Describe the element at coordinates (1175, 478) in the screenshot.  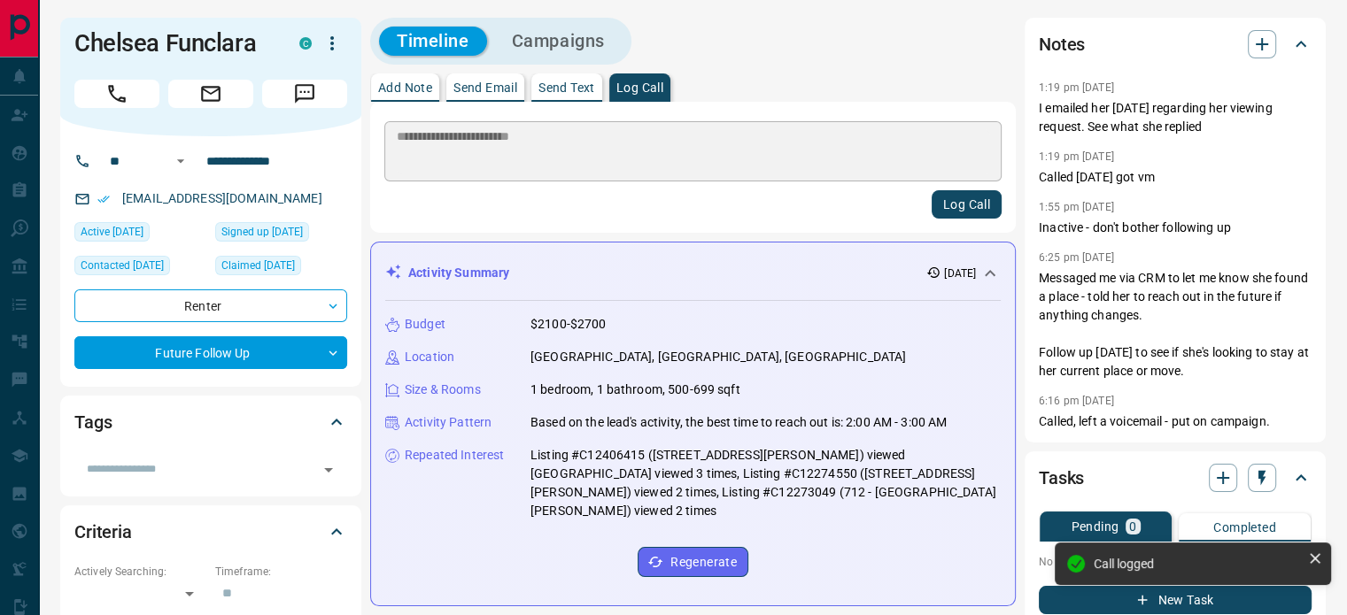
I see `div: Tasks` at that location.